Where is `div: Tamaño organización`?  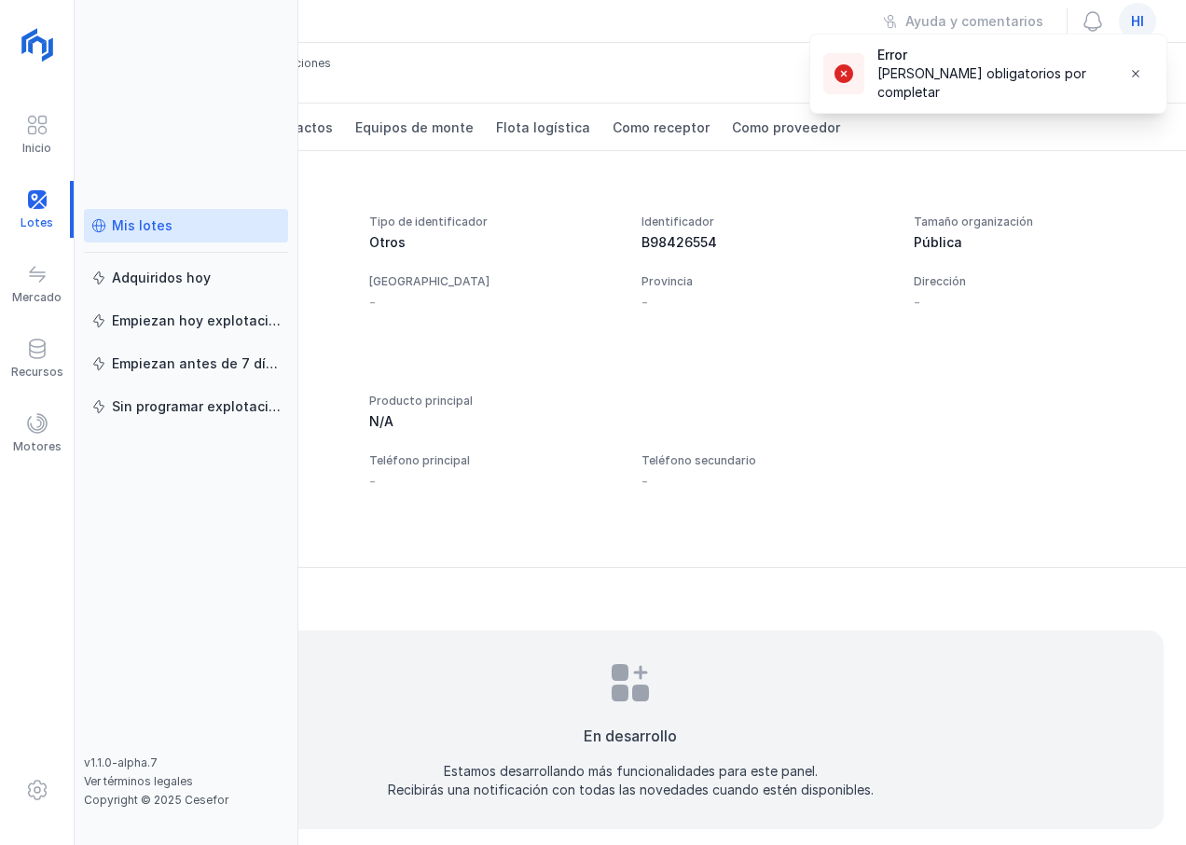 div: Tamaño organización is located at coordinates (1038, 222).